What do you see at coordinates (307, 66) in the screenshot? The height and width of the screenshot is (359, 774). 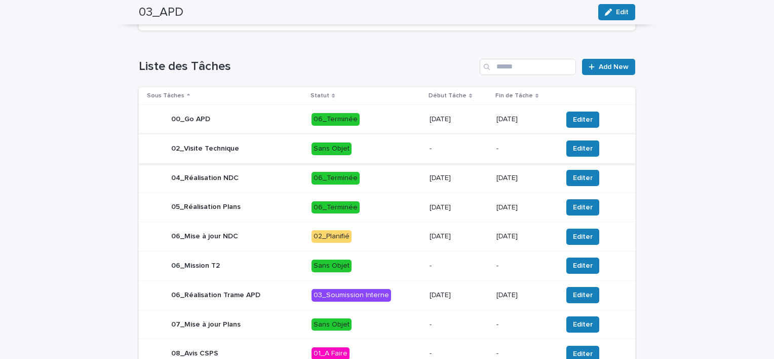 I see `h1: Liste des Tâches` at bounding box center [307, 66].